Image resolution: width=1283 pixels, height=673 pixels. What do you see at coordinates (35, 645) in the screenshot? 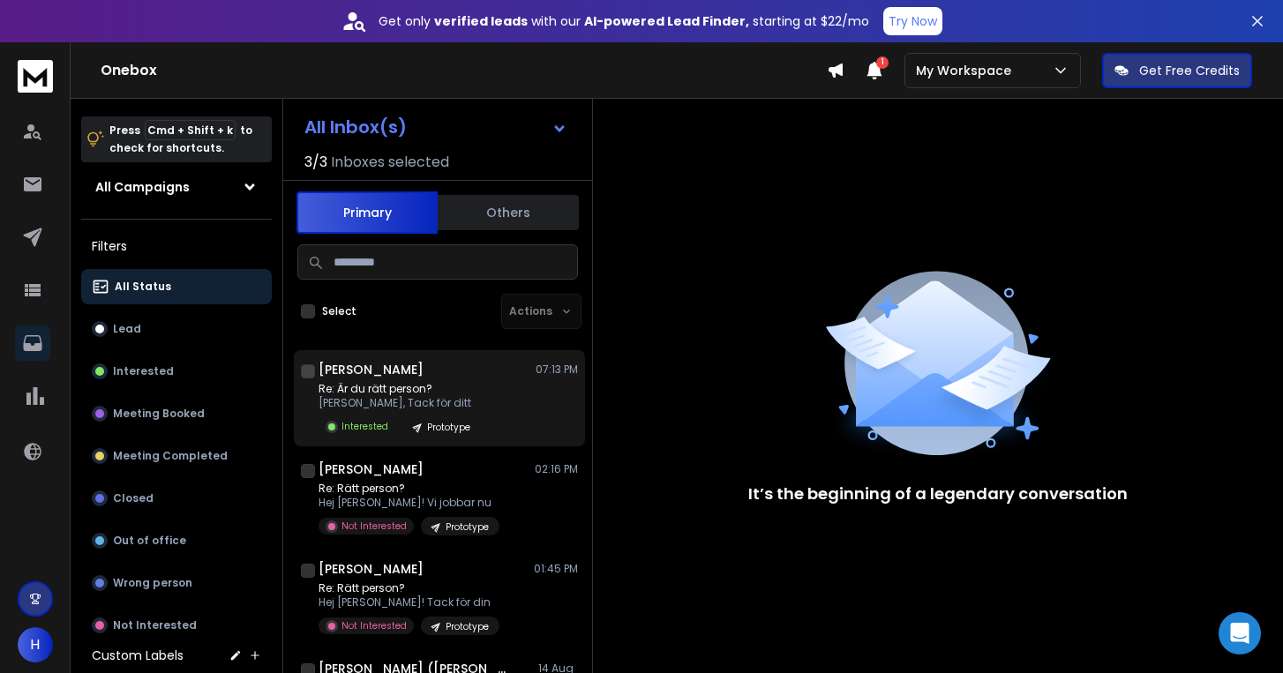
I see `button: H` at bounding box center [35, 645].